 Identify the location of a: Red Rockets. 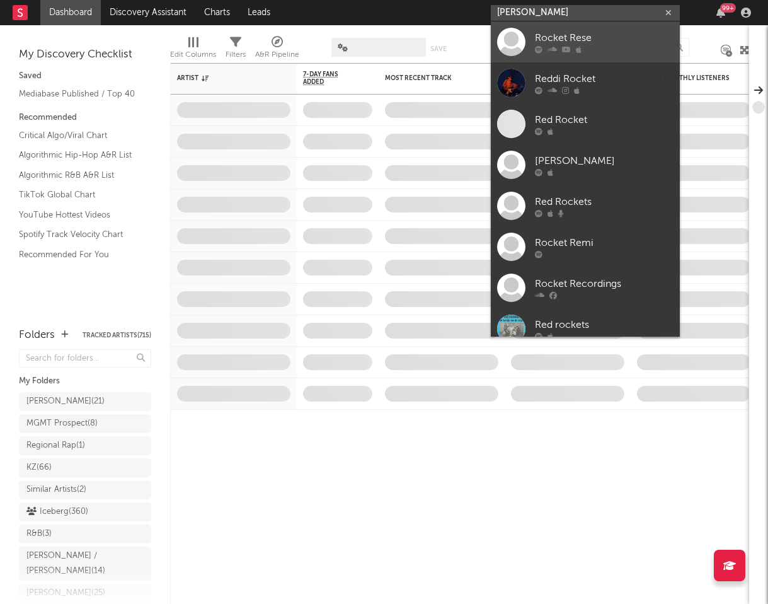
(586, 206).